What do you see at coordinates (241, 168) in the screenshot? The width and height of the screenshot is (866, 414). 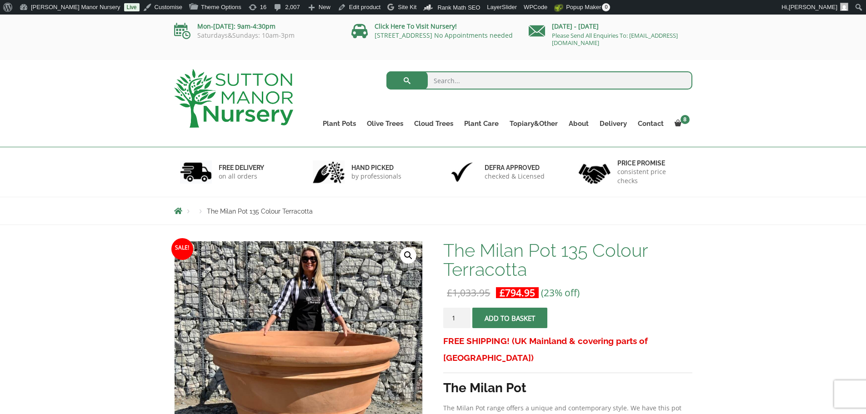 I see `h6: FREE DELIVERY` at bounding box center [241, 168].